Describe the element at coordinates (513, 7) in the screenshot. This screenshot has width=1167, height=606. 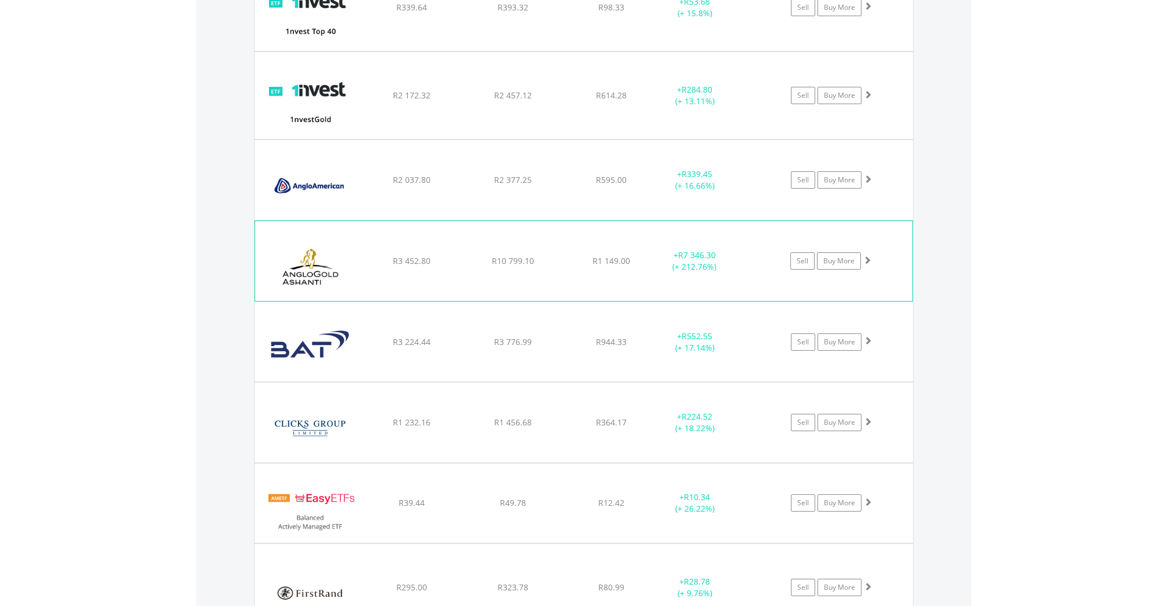
I see `span: R393.32` at that location.